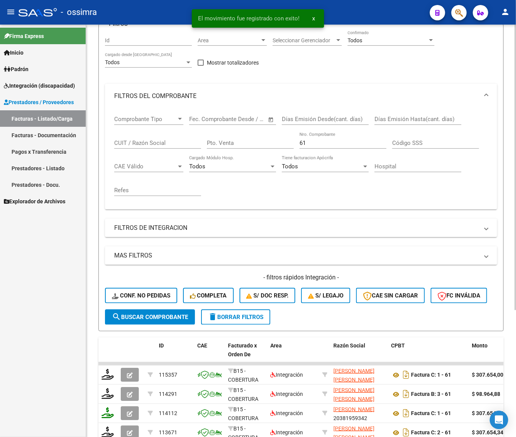 The image size is (516, 437). Describe the element at coordinates (208, 296) in the screenshot. I see `span: Completa` at that location.